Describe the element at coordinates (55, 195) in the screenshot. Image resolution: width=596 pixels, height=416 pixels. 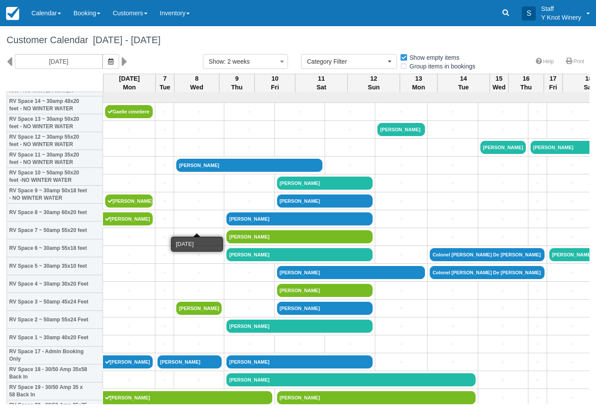
I see `th: RV Space 9 ~ 30amp 50x18 feet - NO WINTER WATER` at that location.